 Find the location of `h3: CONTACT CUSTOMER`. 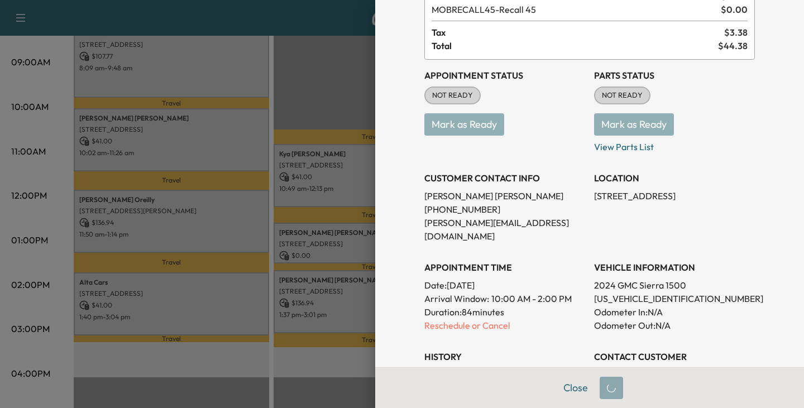

h3: CONTACT CUSTOMER is located at coordinates (675, 357).